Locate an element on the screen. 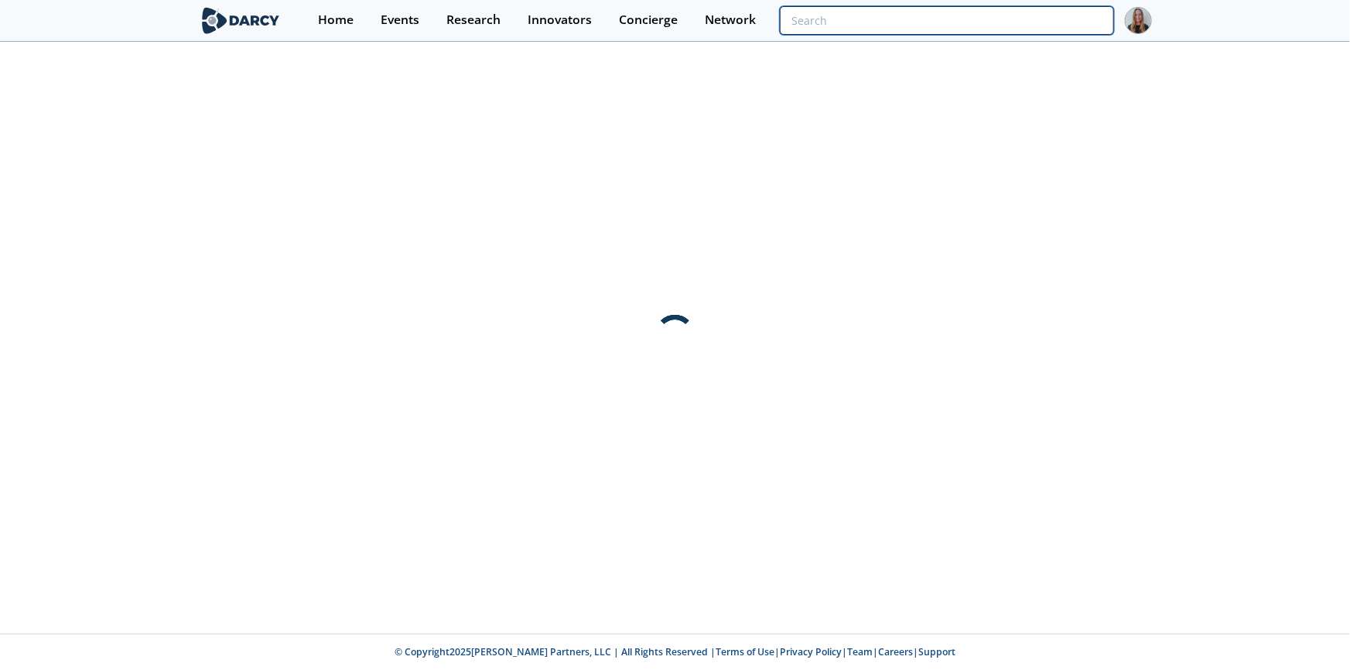 The image size is (1350, 670). div: Network is located at coordinates (730, 20).